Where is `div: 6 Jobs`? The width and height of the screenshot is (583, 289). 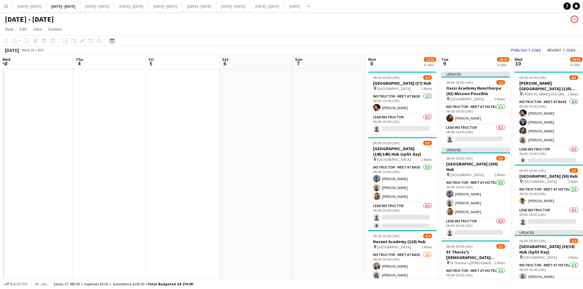
div: 6 Jobs is located at coordinates (430, 65).